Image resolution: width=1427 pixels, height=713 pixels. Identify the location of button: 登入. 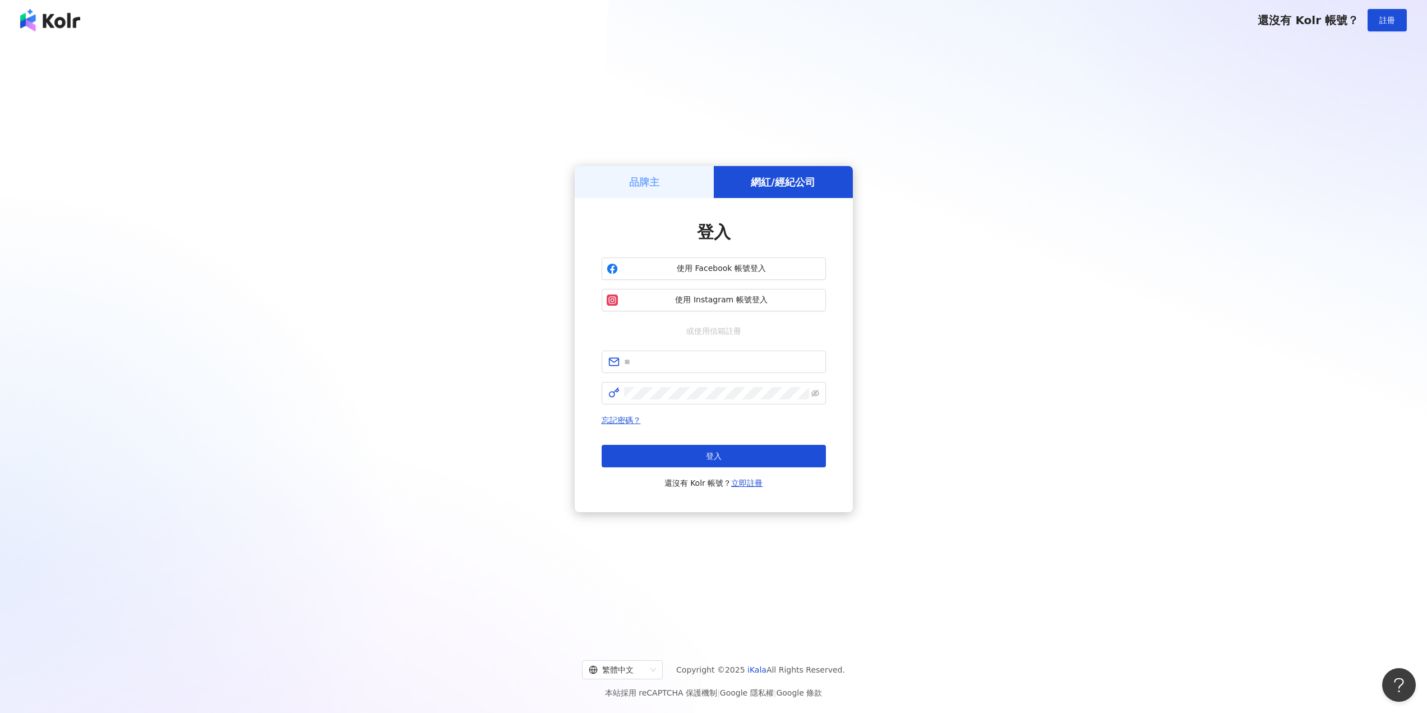
(714, 456).